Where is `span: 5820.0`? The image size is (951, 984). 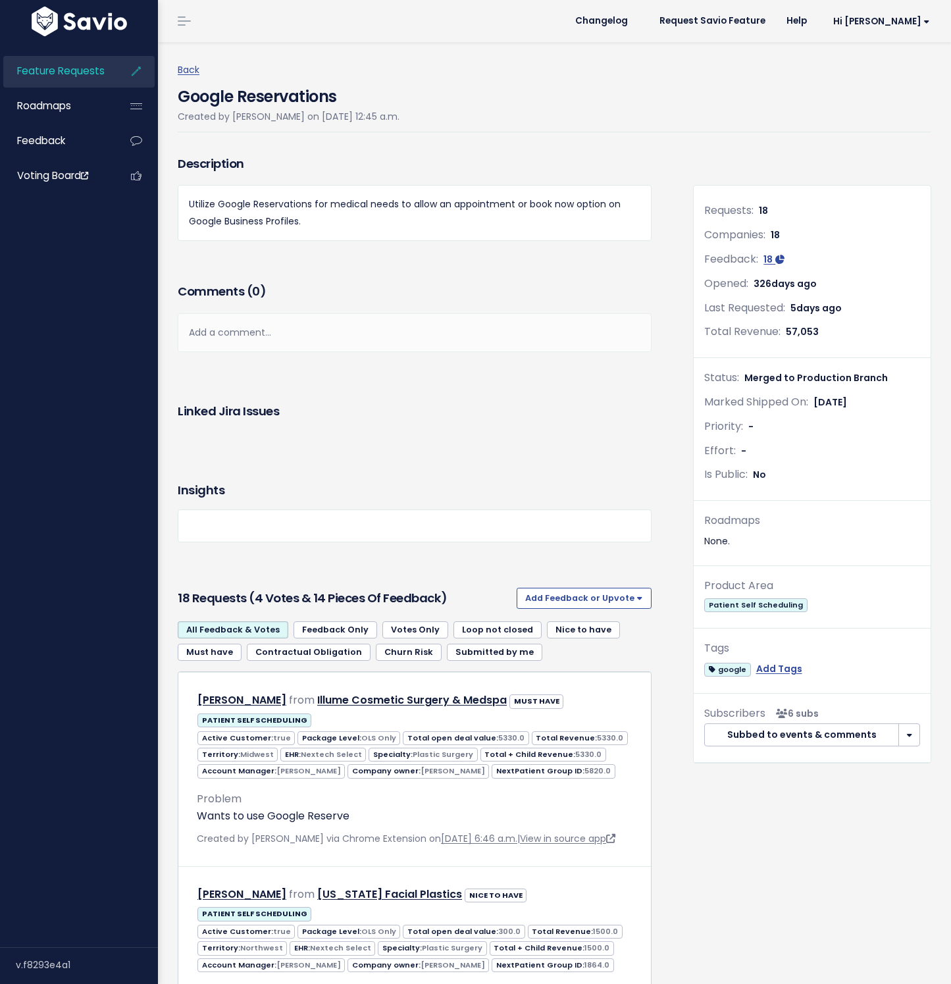 span: 5820.0 is located at coordinates (598, 771).